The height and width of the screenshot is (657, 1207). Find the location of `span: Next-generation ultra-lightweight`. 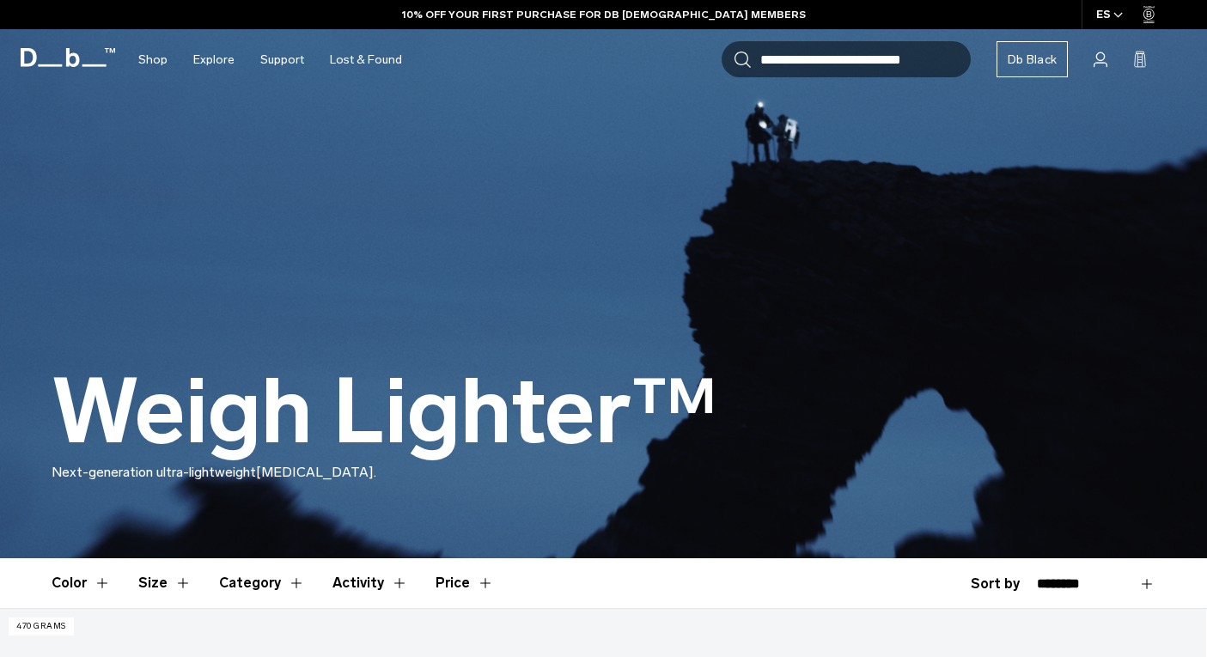

span: Next-generation ultra-lightweight is located at coordinates (154, 472).